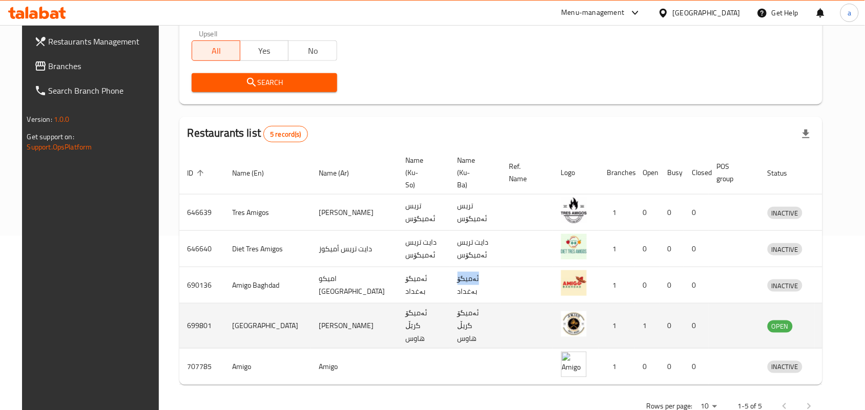  What do you see at coordinates (525, 173) in the screenshot?
I see `span: Ref. Name` at bounding box center [525, 173].